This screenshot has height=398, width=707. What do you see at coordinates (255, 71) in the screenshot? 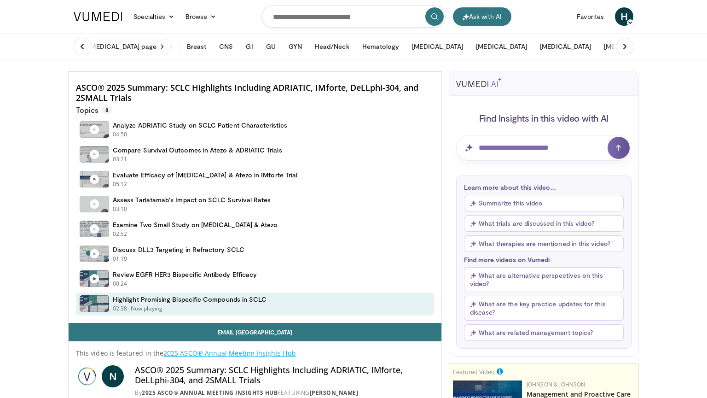
I see `video-js: Video Player` at bounding box center [255, 71].